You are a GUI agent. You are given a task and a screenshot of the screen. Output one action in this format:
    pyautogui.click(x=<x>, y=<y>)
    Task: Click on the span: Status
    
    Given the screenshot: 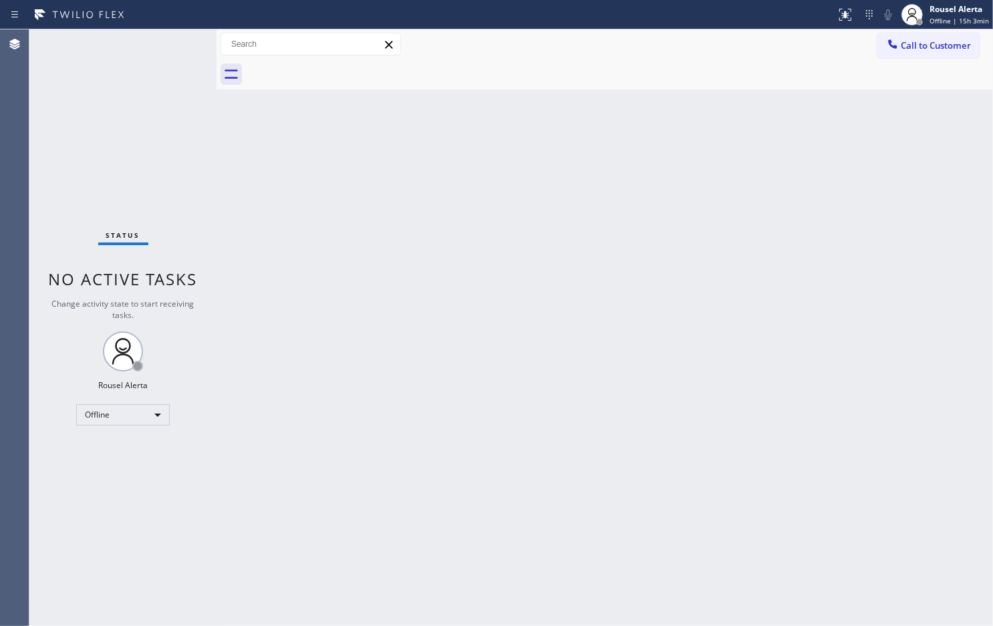 What is the action you would take?
    pyautogui.click(x=123, y=235)
    